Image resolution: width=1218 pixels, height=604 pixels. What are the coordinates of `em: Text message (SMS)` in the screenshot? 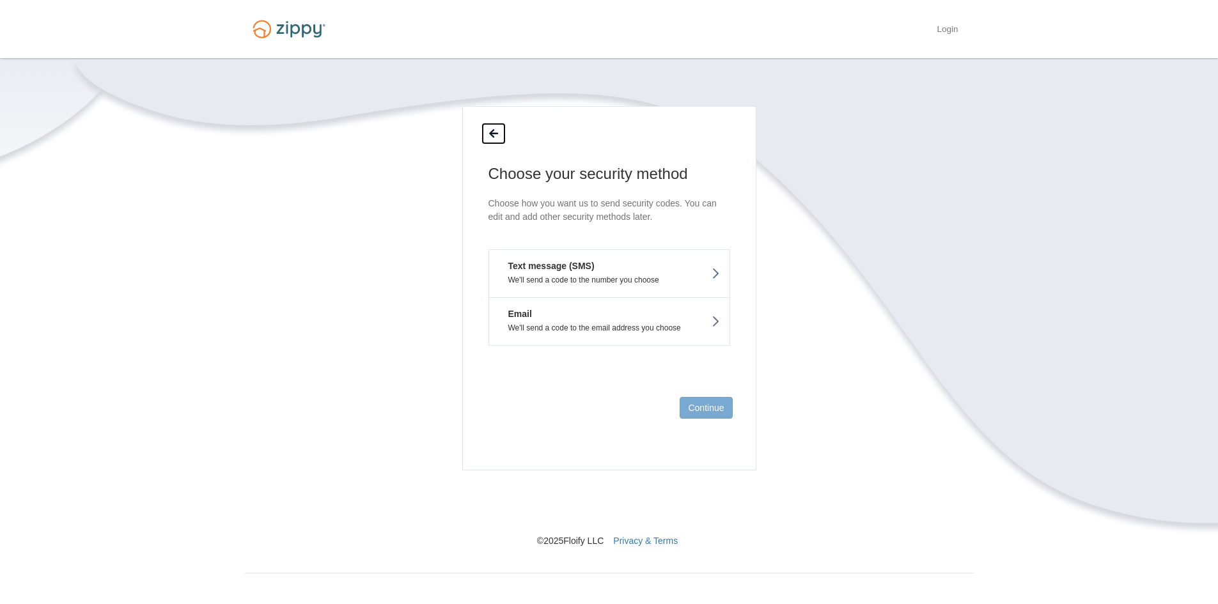 It's located at (547, 266).